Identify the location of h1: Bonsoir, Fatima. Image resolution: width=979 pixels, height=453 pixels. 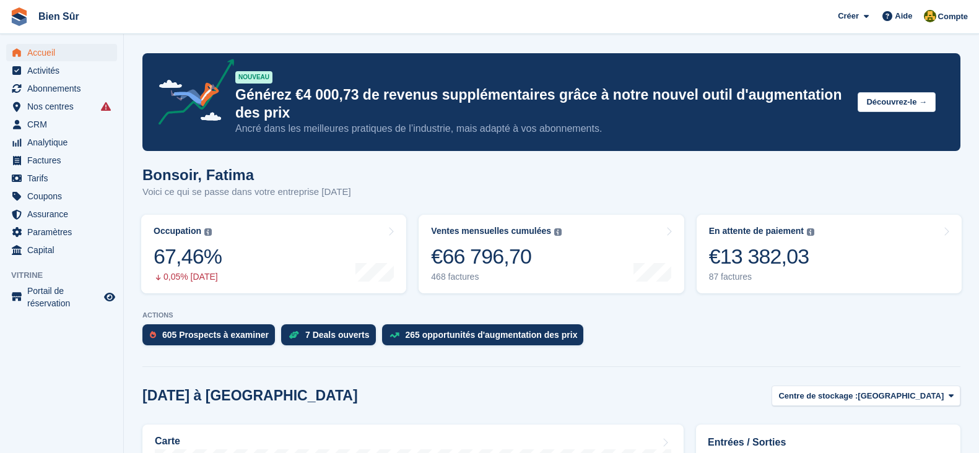
(247, 175).